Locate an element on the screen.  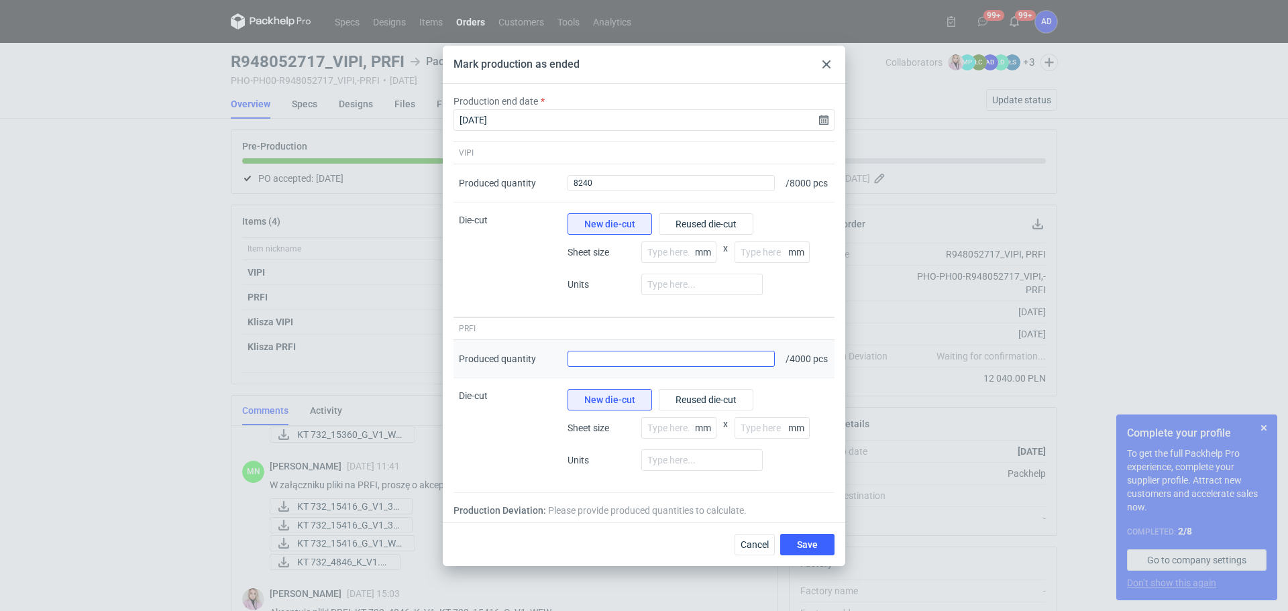
span: VIPI is located at coordinates (466, 153).